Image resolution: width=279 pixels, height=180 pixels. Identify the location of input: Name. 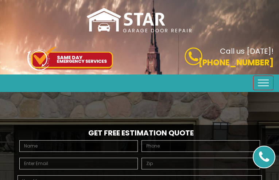
(78, 146).